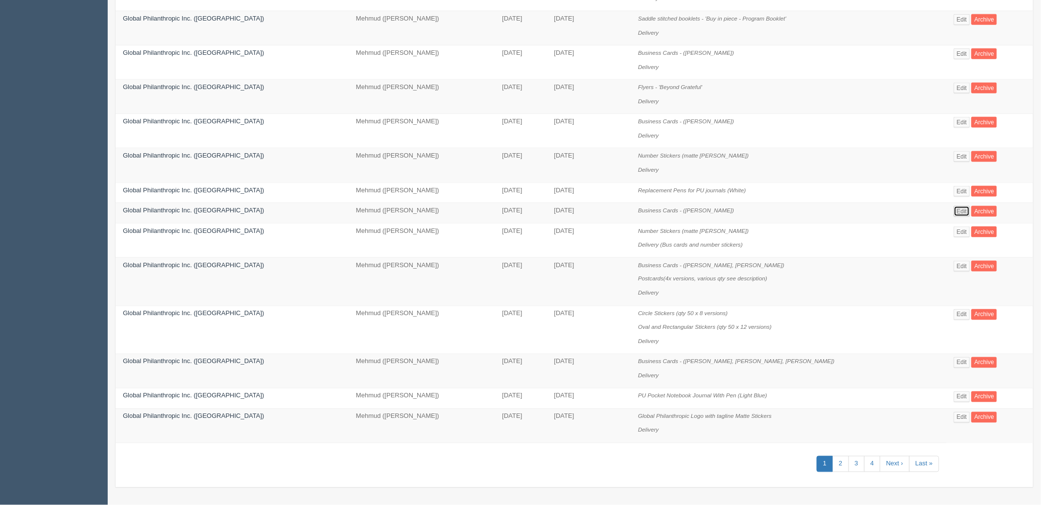  Describe the element at coordinates (856, 464) in the screenshot. I see `a: 3` at that location.